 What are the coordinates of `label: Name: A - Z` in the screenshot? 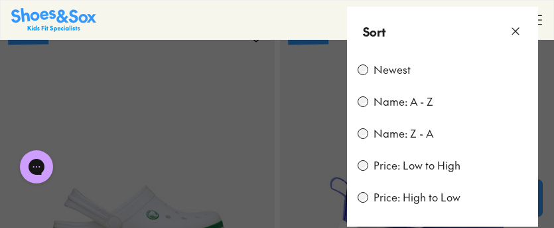 It's located at (403, 101).